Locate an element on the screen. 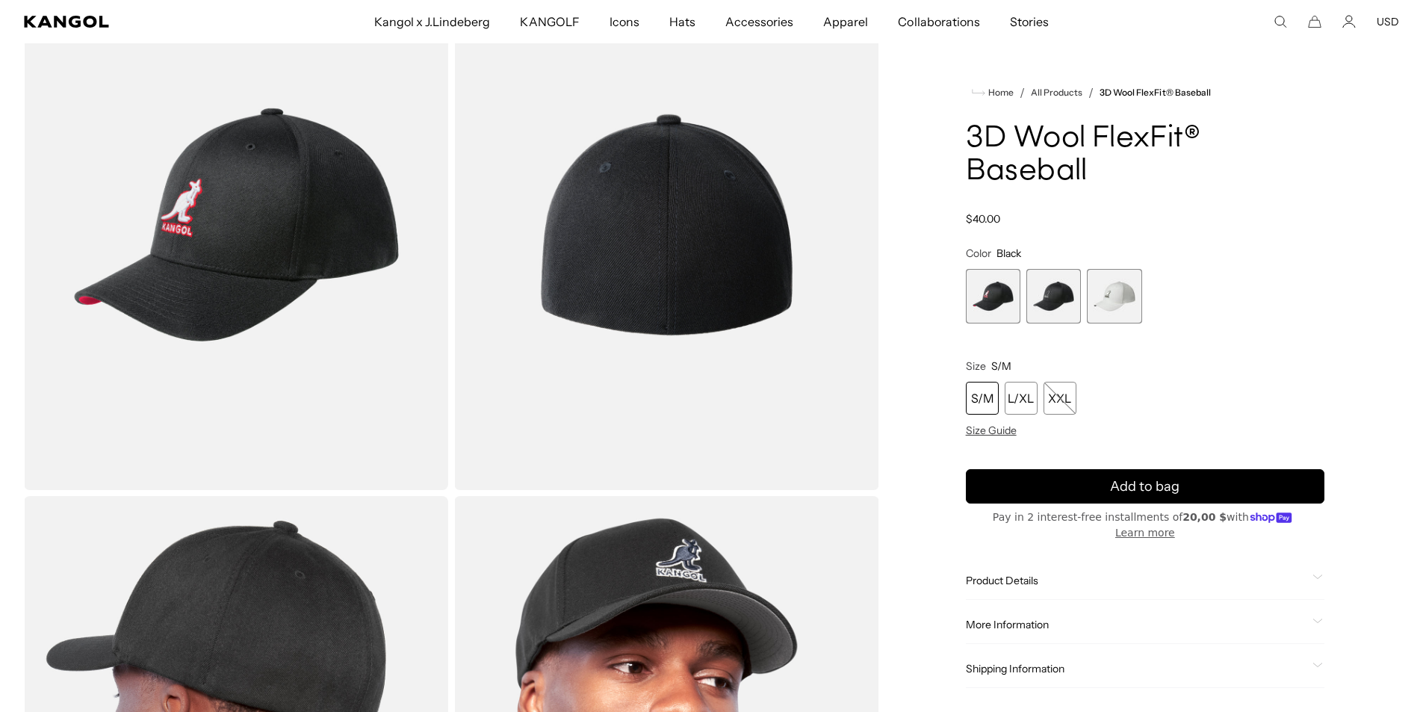 The width and height of the screenshot is (1423, 712). span: Size is located at coordinates (976, 366).